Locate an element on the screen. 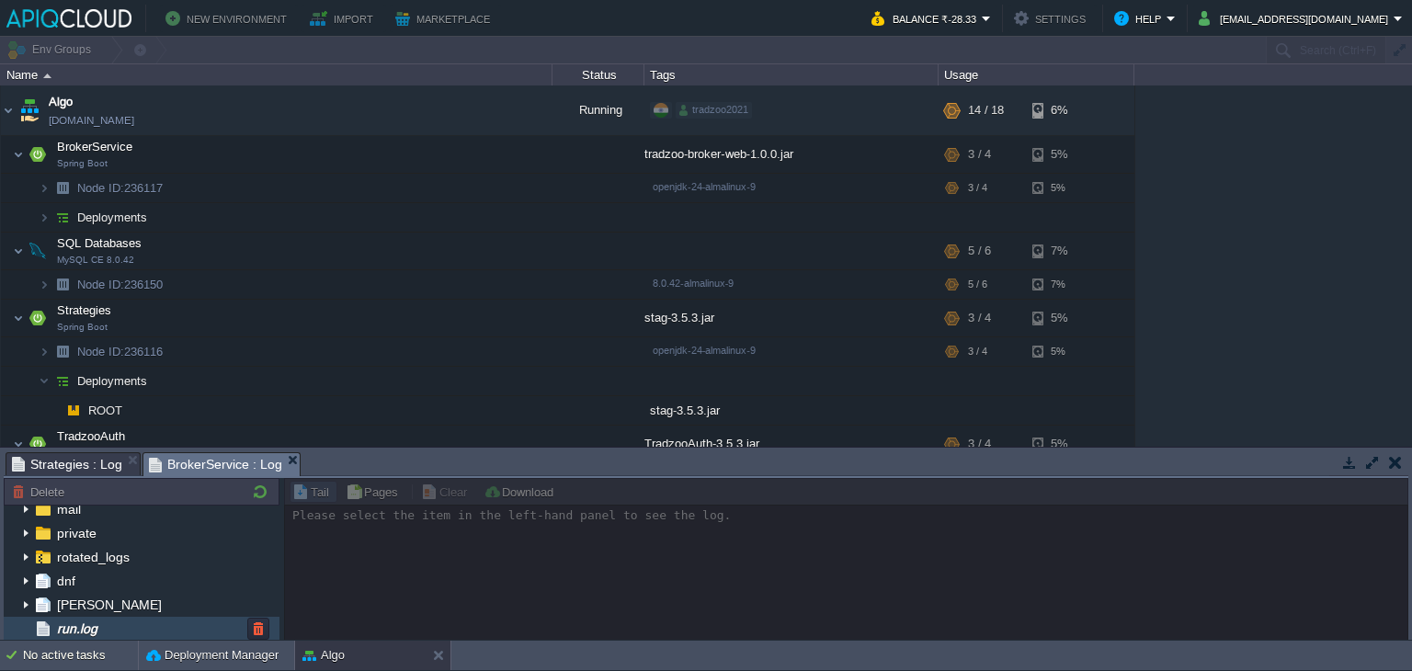  a: Node ID:236116 is located at coordinates (120, 351).